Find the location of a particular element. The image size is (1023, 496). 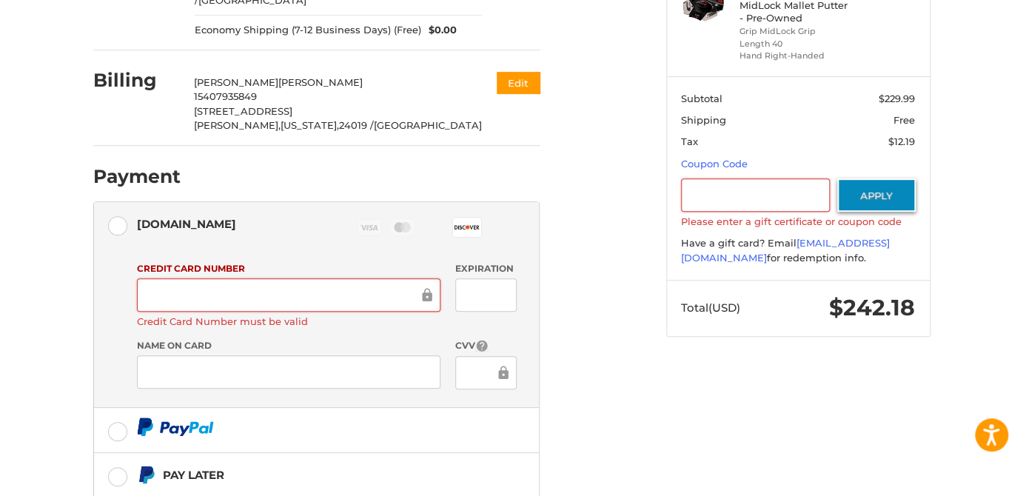

li: Length 40 is located at coordinates (795, 44).